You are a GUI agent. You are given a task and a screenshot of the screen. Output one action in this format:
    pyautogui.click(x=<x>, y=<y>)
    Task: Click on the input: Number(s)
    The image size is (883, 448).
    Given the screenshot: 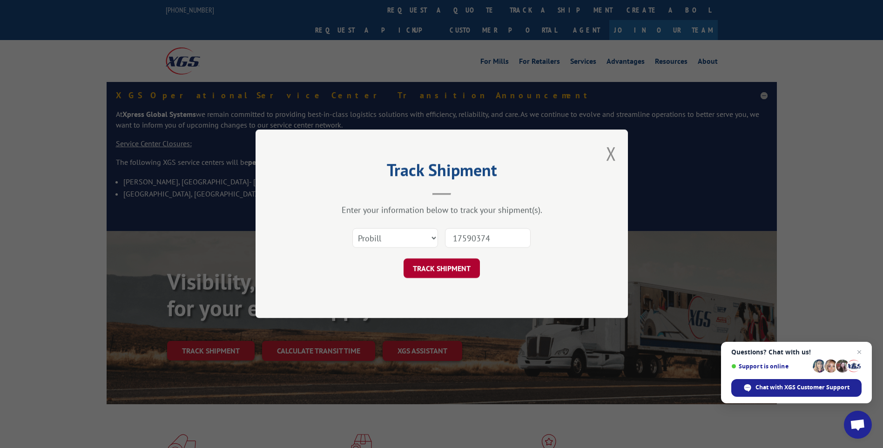 What is the action you would take?
    pyautogui.click(x=488, y=238)
    